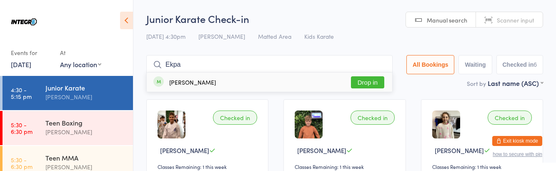 The width and height of the screenshot is (556, 171). Describe the element at coordinates (85, 123) in the screenshot. I see `div: Teen Boxing` at that location.